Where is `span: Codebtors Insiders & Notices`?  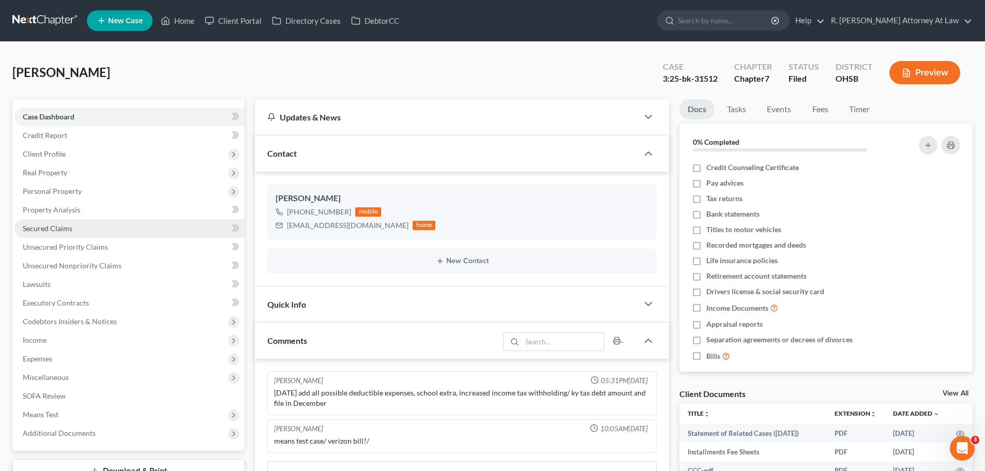
span: Codebtors Insiders & Notices is located at coordinates (70, 321).